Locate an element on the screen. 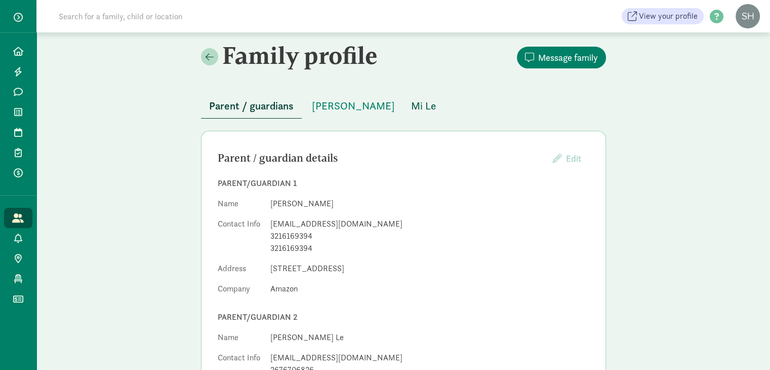 Image resolution: width=770 pixels, height=370 pixels. dd: Amazon is located at coordinates (430, 289).